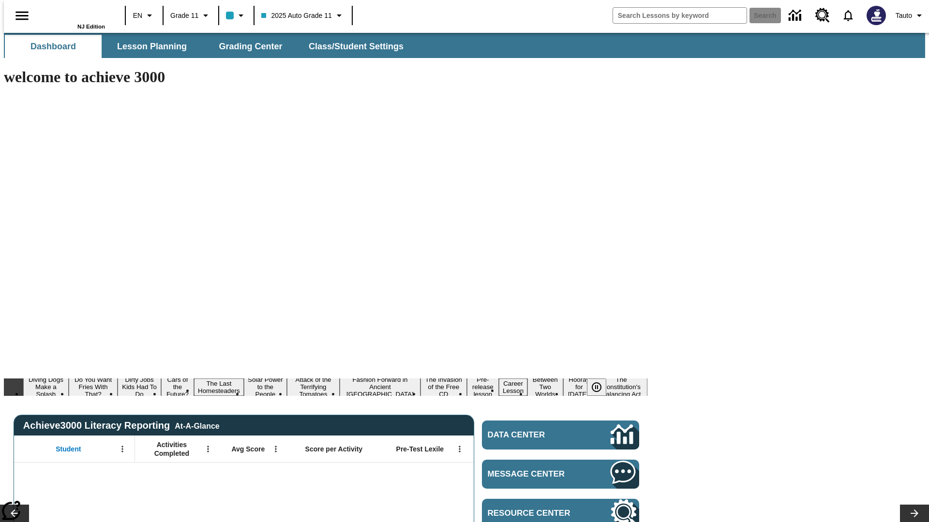 This screenshot has width=929, height=522. I want to click on span: Message Center, so click(534, 475).